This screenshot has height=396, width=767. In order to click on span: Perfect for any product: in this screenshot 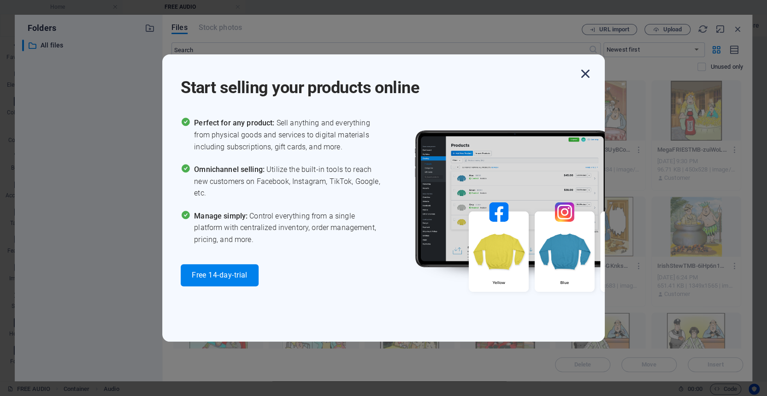, I will do `click(235, 123)`.